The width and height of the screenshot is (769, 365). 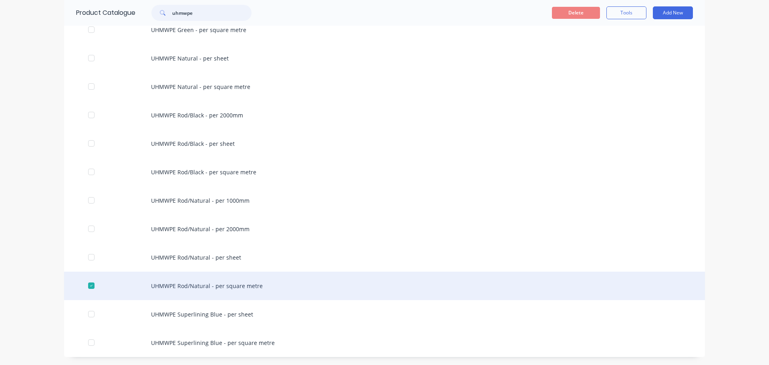 What do you see at coordinates (384, 86) in the screenshot?
I see `div: UHMWPE Natural - per square metre` at bounding box center [384, 86].